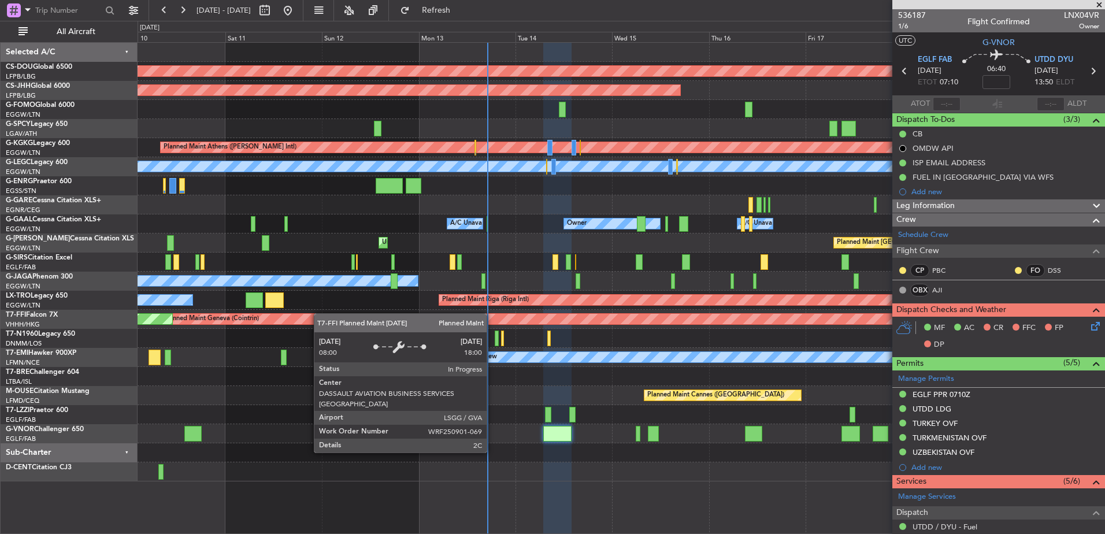 This screenshot has height=534, width=1105. What do you see at coordinates (370, 37) in the screenshot?
I see `div: Sun 12` at bounding box center [370, 37].